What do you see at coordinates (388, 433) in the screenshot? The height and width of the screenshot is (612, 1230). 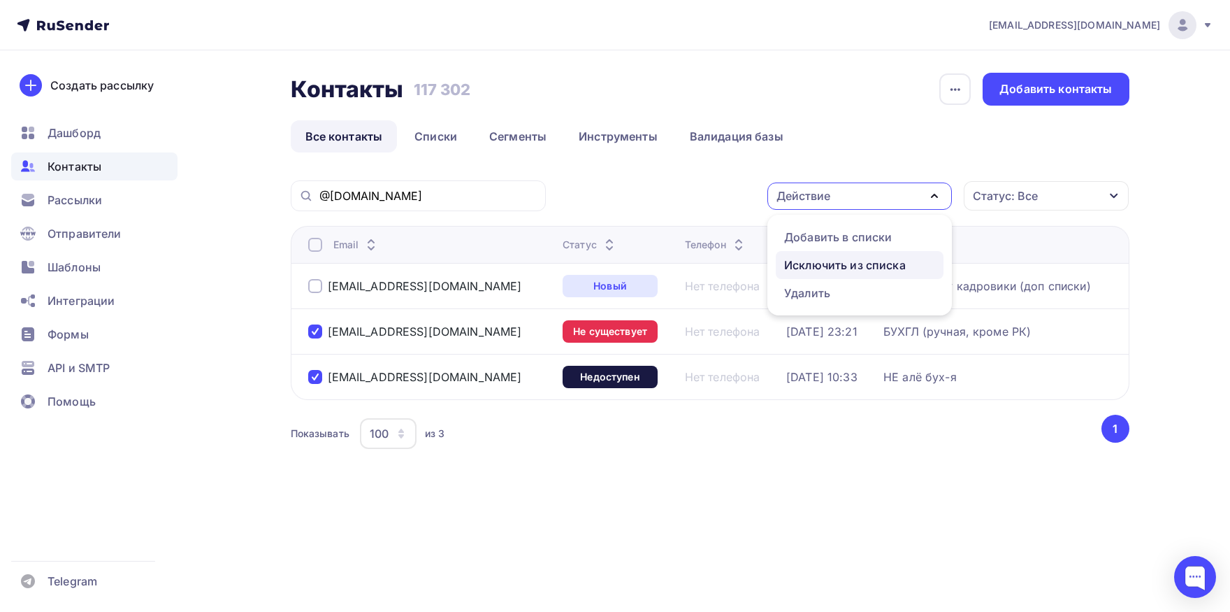 I see `button: 100` at bounding box center [388, 433].